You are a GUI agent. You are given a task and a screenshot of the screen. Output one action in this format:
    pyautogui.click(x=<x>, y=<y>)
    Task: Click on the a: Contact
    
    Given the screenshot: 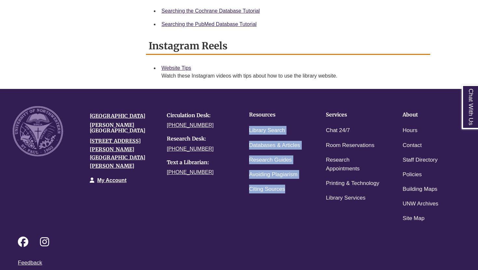 What is the action you would take?
    pyautogui.click(x=412, y=146)
    